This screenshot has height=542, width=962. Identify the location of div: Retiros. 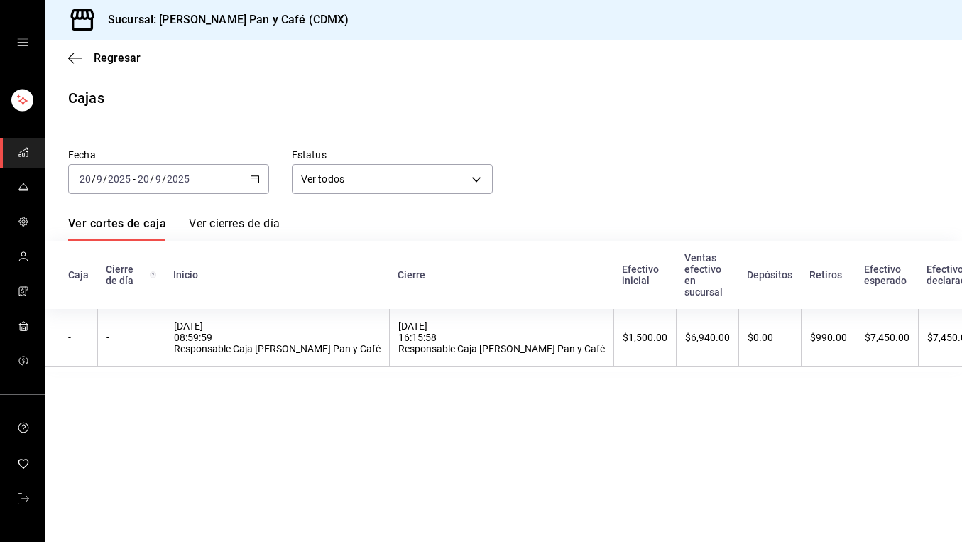
(828, 275).